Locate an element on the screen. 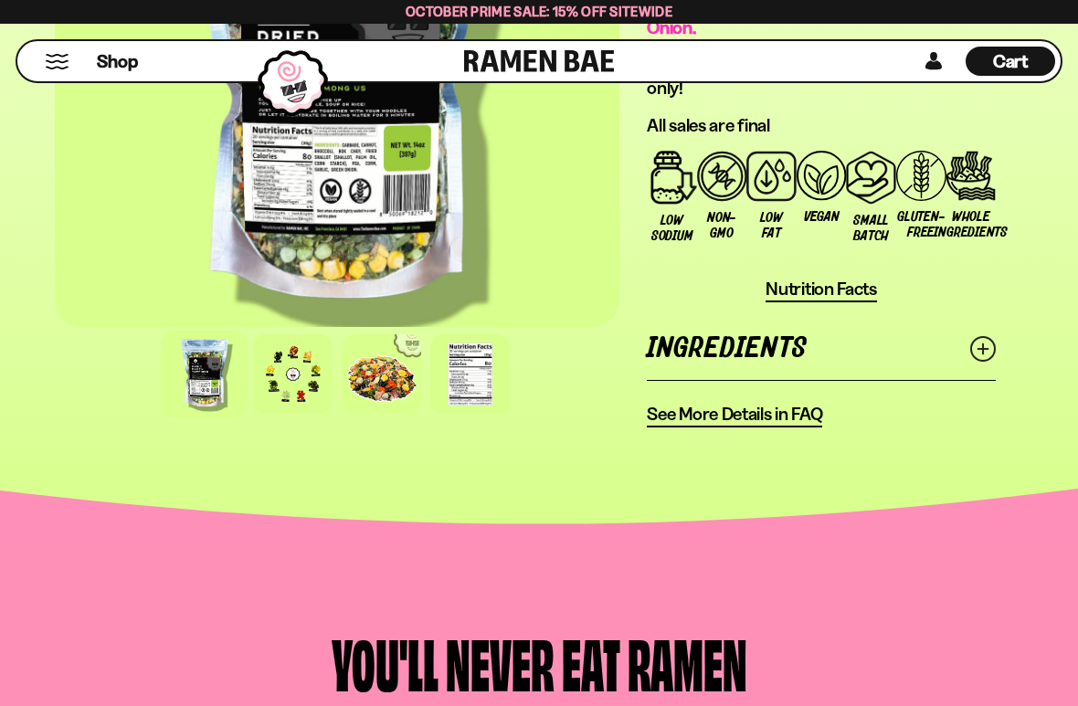 This screenshot has height=706, width=1078. div: Cart is located at coordinates (1011, 61).